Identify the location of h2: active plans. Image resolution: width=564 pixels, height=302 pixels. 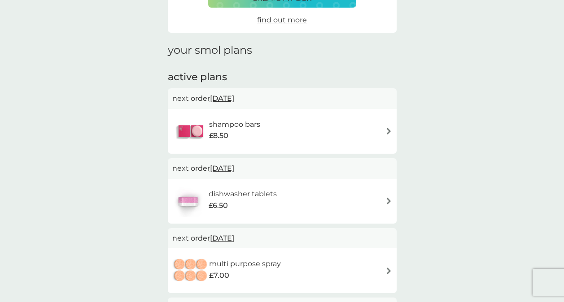
(282, 77).